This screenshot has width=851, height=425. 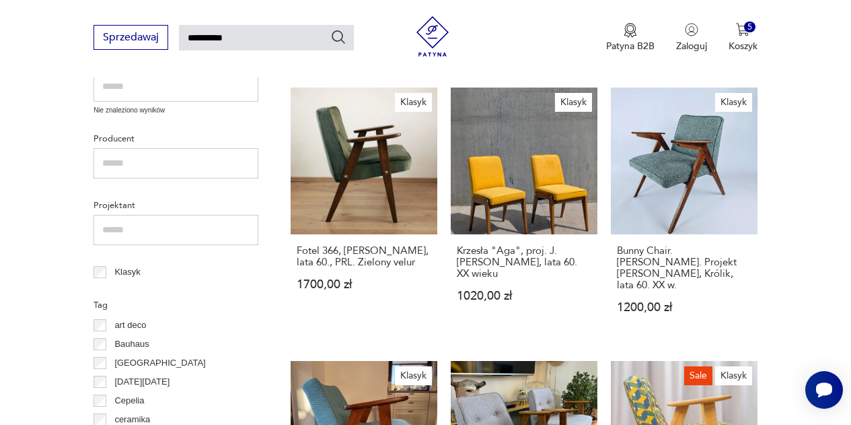 I want to click on p: art deco, so click(x=130, y=325).